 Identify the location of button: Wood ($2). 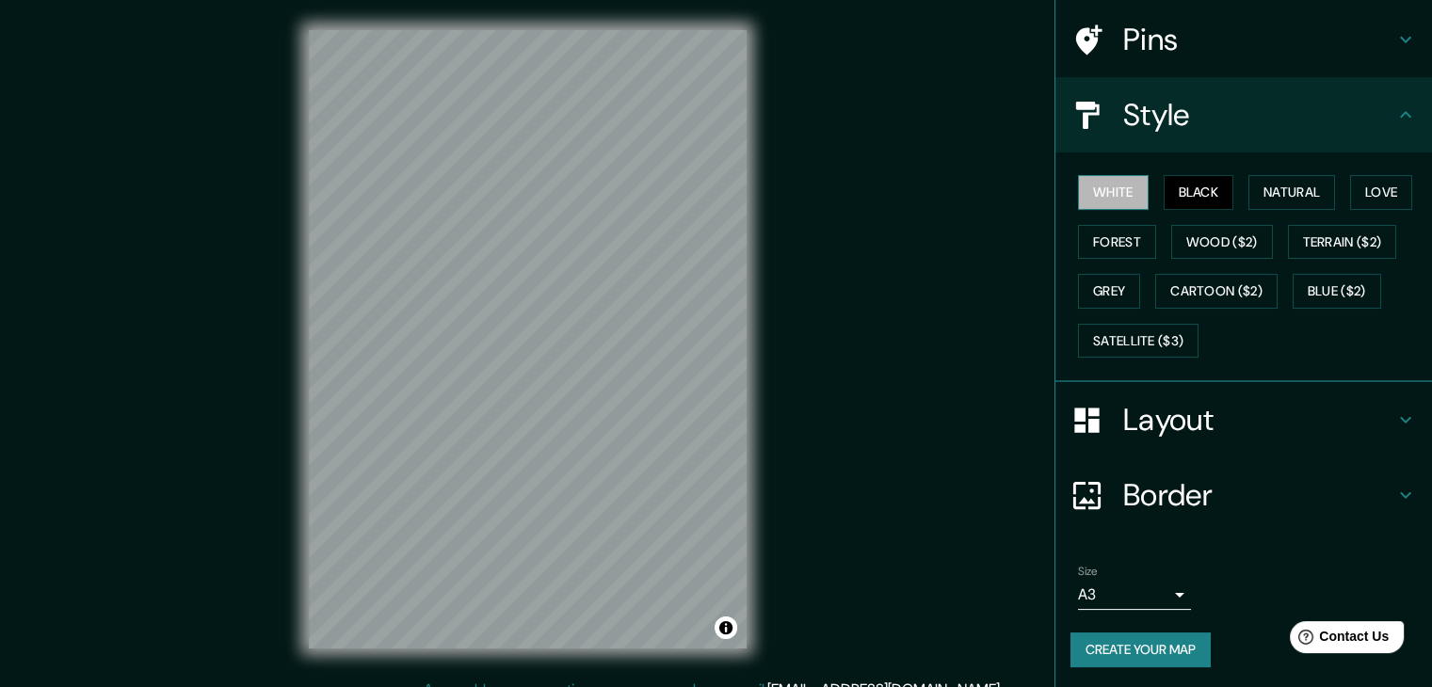
(1222, 242).